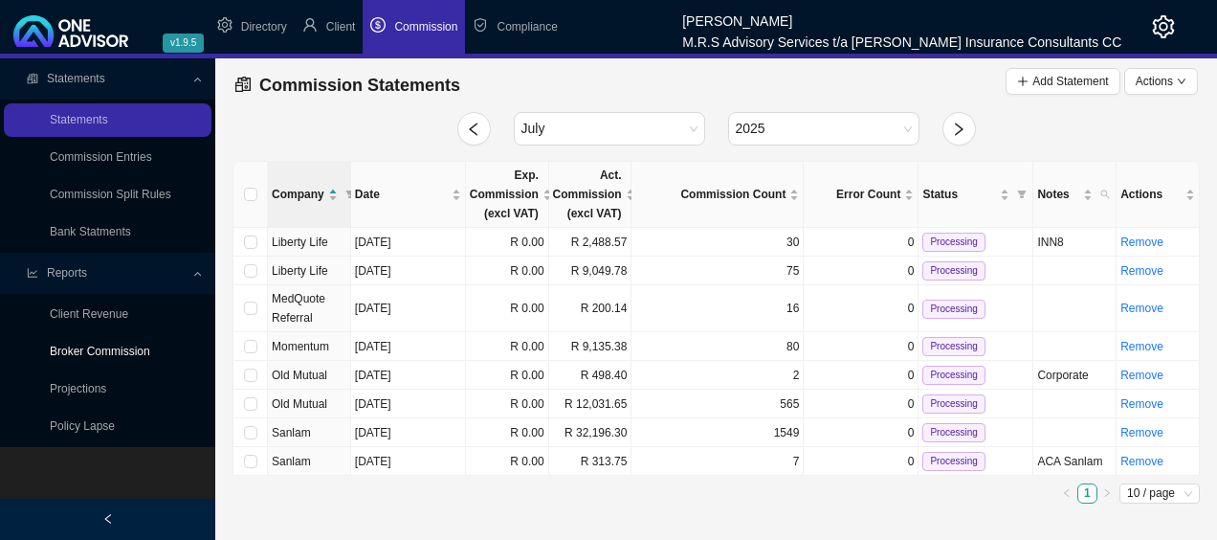 Image resolution: width=1217 pixels, height=540 pixels. Describe the element at coordinates (718, 346) in the screenshot. I see `td: 80` at that location.